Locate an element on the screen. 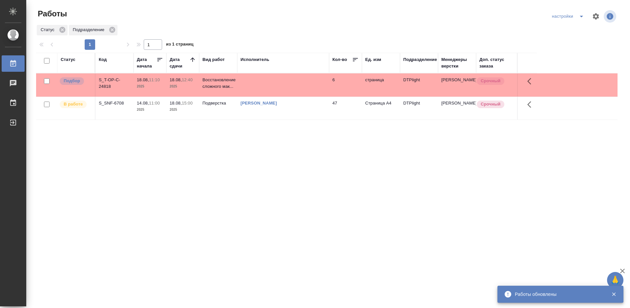 The image size is (630, 308). div: Ед. изм is located at coordinates (373, 60).